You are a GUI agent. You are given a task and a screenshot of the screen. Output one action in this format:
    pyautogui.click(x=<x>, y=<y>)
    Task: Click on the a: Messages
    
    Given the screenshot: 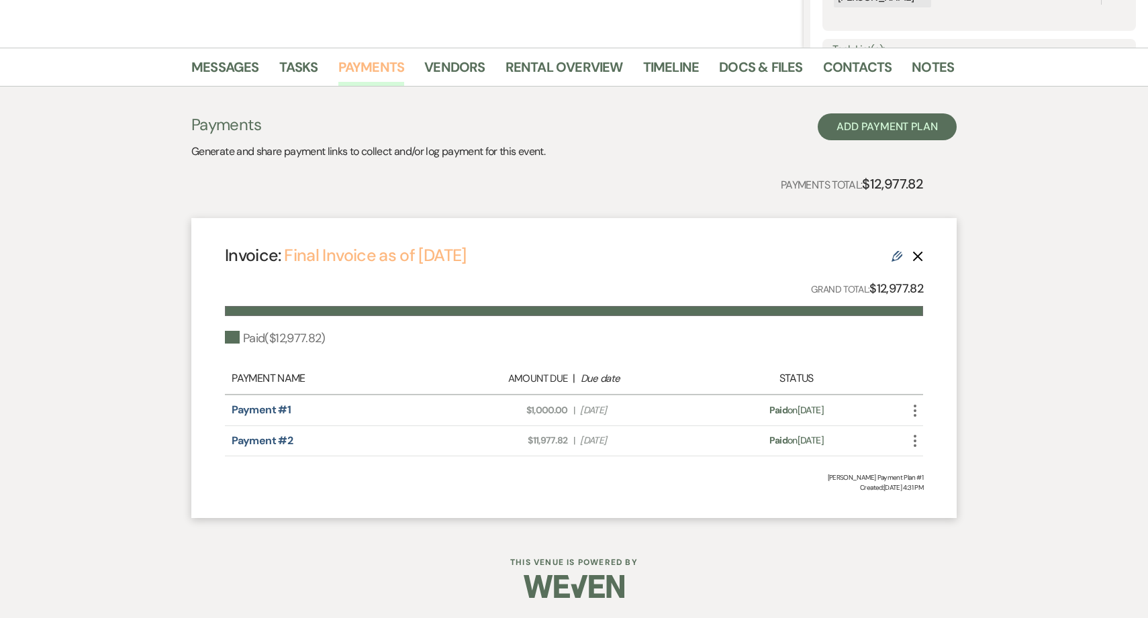 What is the action you would take?
    pyautogui.click(x=225, y=71)
    